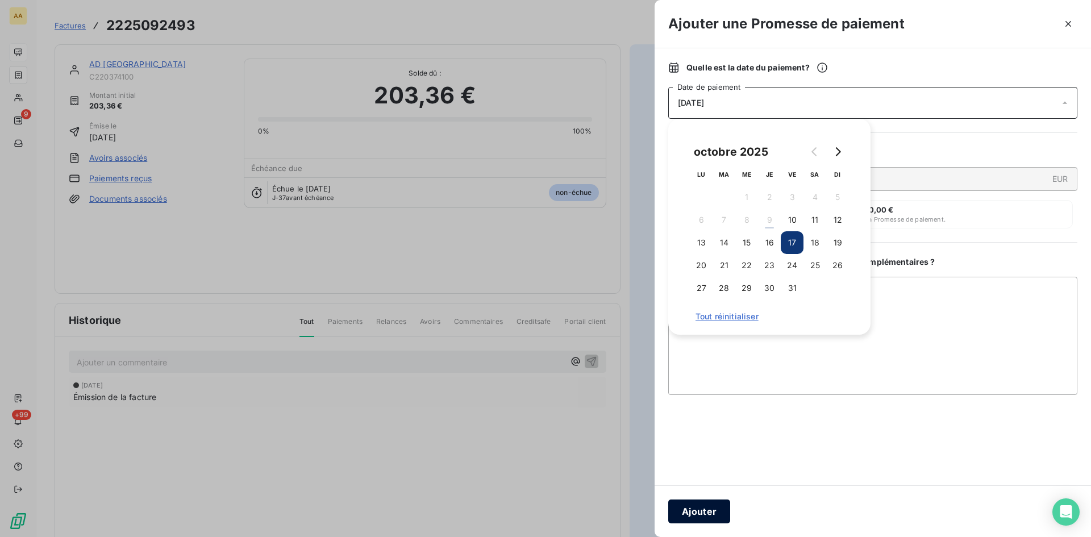 The height and width of the screenshot is (537, 1091). I want to click on button: 2, so click(770, 197).